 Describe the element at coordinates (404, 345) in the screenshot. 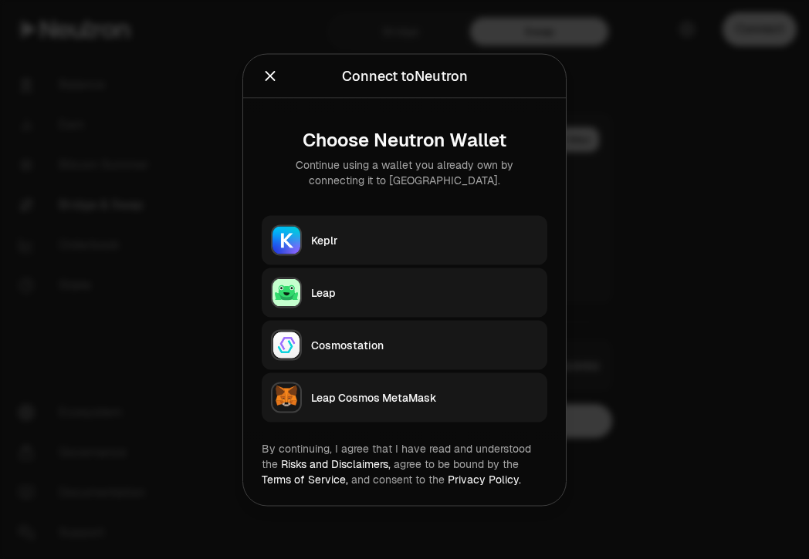

I see `button: CosmostationCosmostation` at that location.